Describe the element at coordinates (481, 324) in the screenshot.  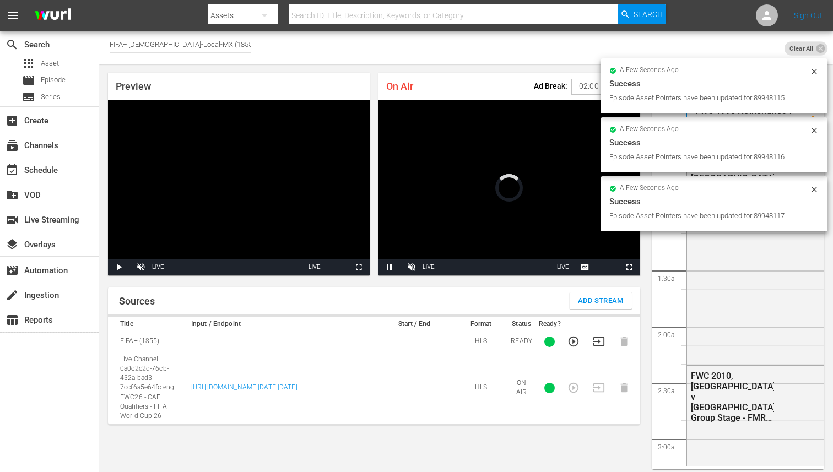
I see `th: Format` at that location.